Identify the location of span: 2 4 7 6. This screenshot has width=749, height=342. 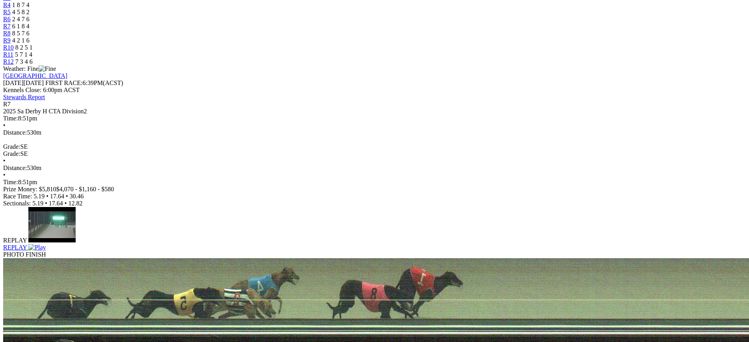
(21, 19).